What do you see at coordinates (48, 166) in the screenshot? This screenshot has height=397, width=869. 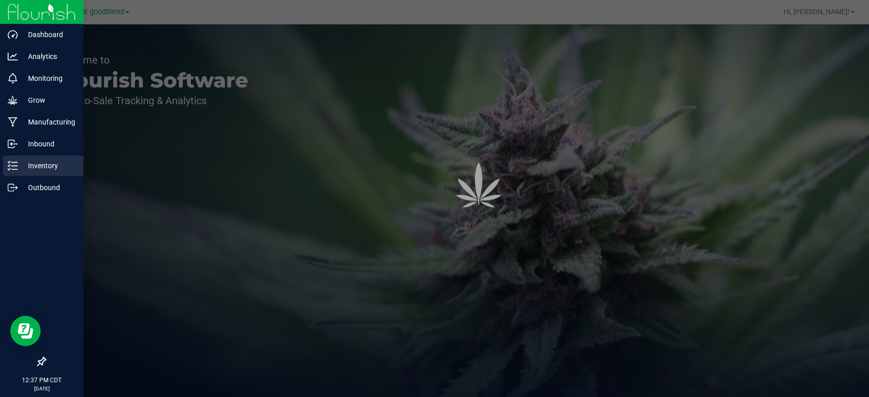 I see `p: Inventory` at bounding box center [48, 166].